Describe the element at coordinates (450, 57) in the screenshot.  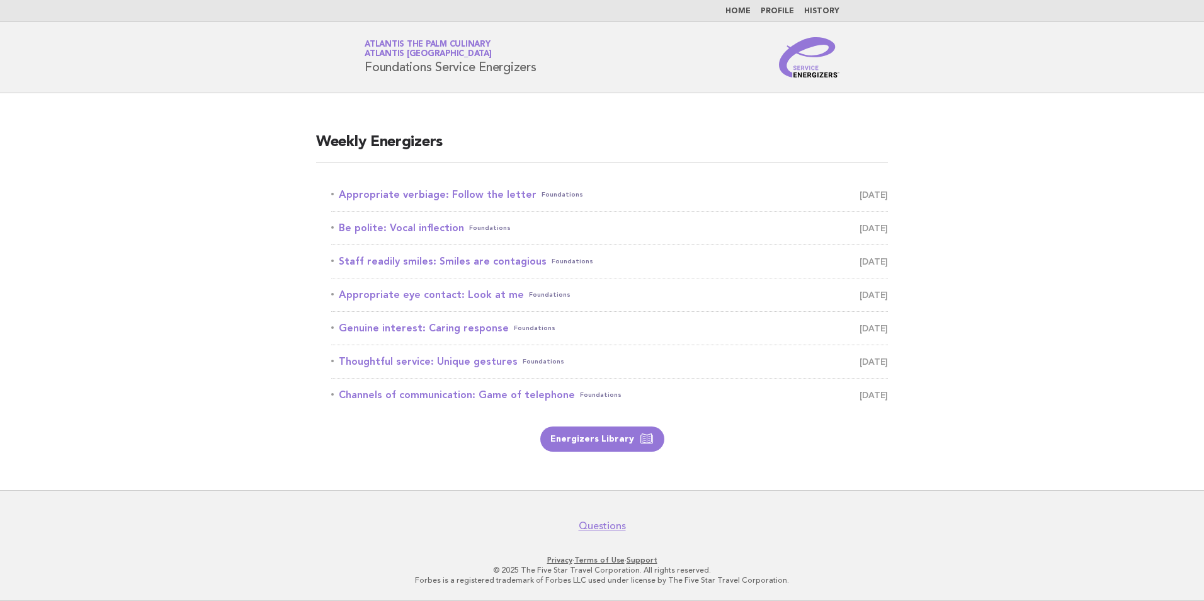
I see `h1: Foundations Service Energizers` at that location.